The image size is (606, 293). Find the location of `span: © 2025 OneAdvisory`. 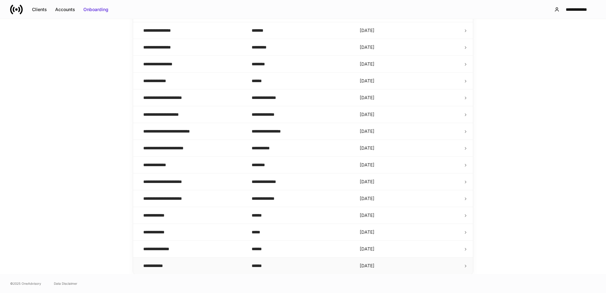

span: © 2025 OneAdvisory is located at coordinates (26, 283).